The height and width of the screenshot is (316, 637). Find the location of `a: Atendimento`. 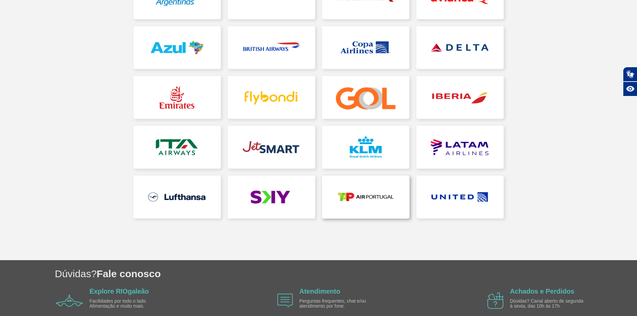

a: Atendimento is located at coordinates (320, 291).